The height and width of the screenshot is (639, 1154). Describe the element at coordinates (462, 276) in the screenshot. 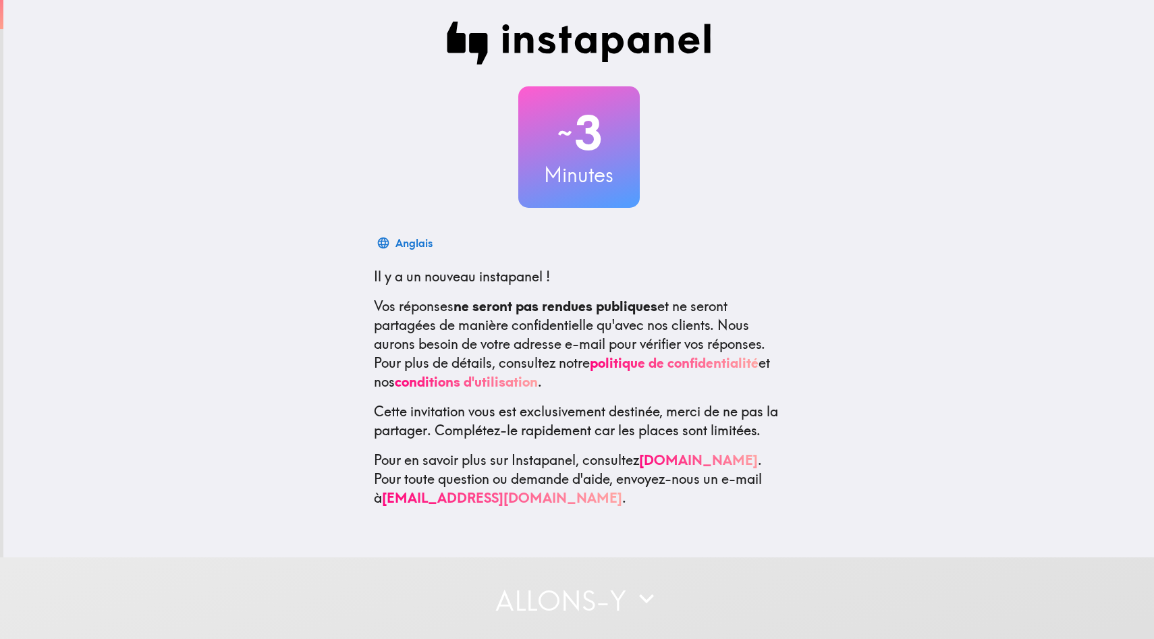

I see `font: Il y a un nouveau instapanel !` at that location.